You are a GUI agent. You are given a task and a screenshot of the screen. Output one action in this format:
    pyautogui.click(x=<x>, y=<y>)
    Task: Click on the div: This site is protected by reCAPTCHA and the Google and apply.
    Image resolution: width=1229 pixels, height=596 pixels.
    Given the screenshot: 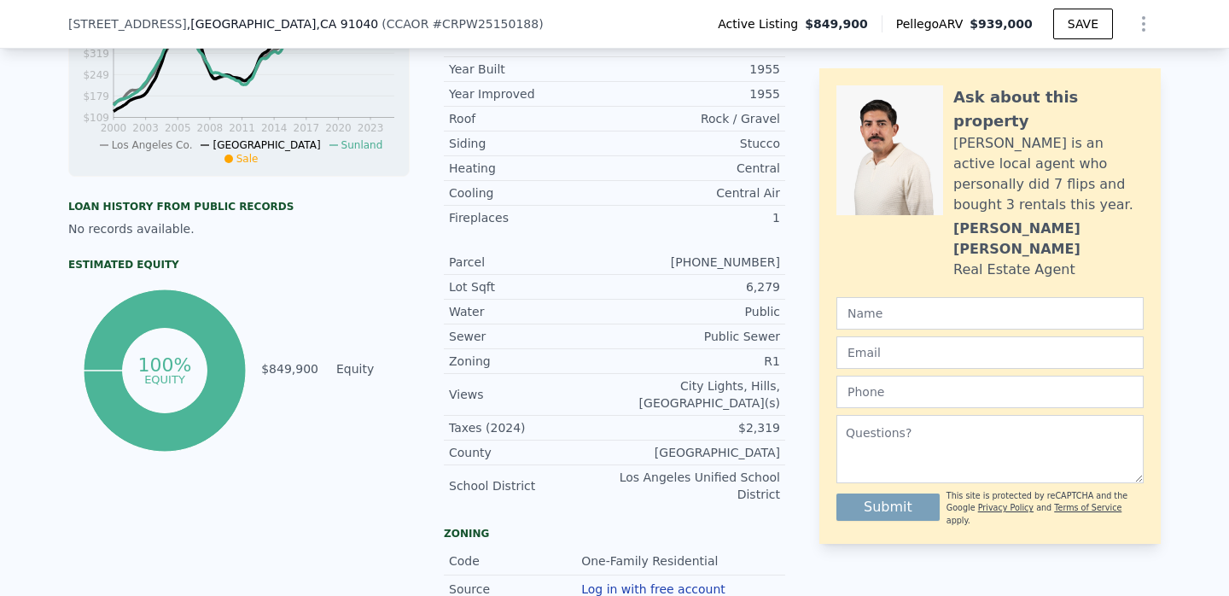 What is the action you would take?
    pyautogui.click(x=1045, y=508)
    